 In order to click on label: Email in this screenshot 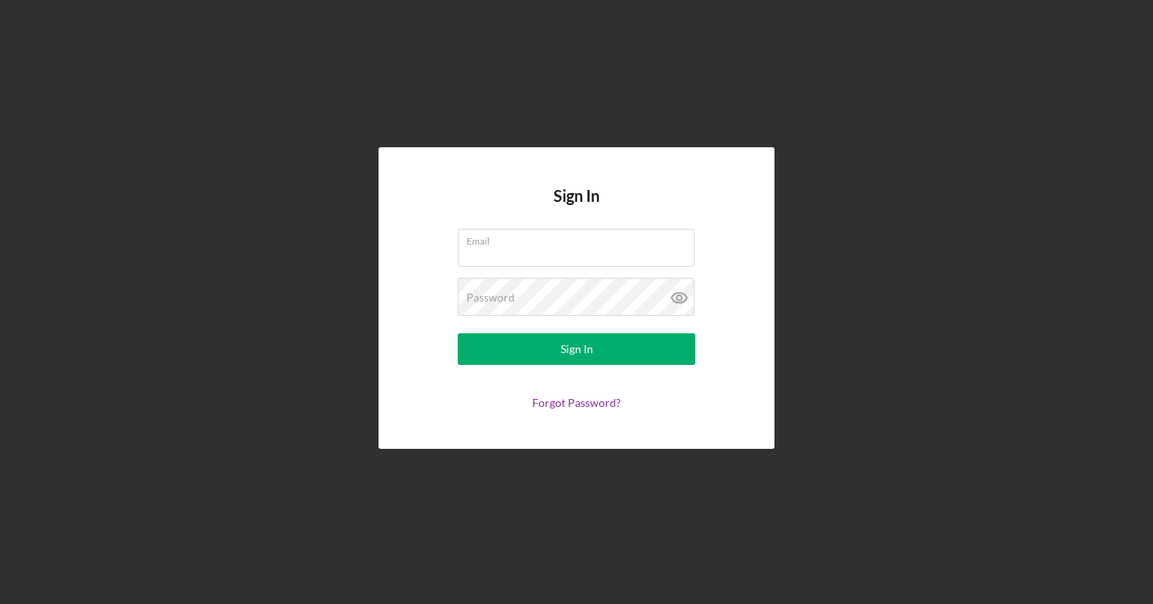, I will do `click(581, 238)`.